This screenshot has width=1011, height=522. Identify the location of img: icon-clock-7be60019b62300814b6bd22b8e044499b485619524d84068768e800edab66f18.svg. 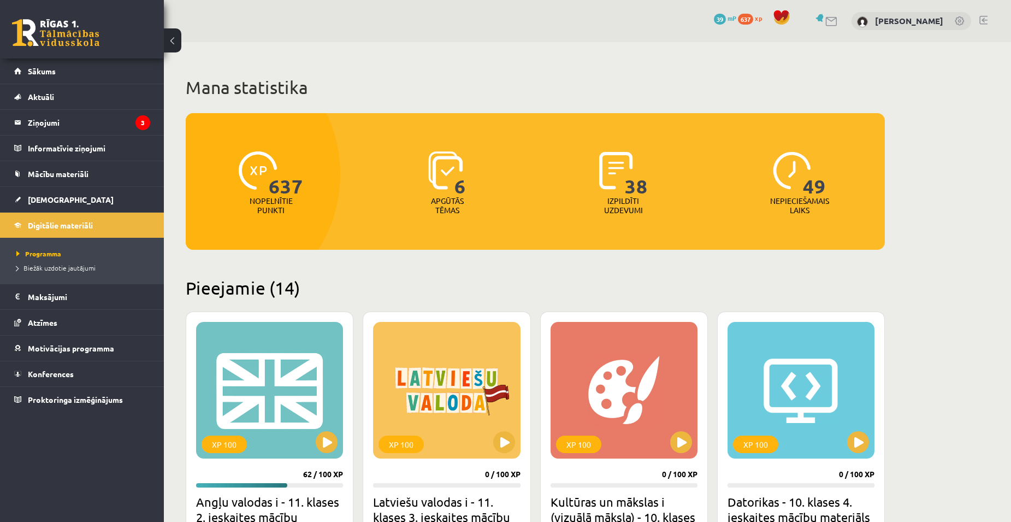
(792, 170).